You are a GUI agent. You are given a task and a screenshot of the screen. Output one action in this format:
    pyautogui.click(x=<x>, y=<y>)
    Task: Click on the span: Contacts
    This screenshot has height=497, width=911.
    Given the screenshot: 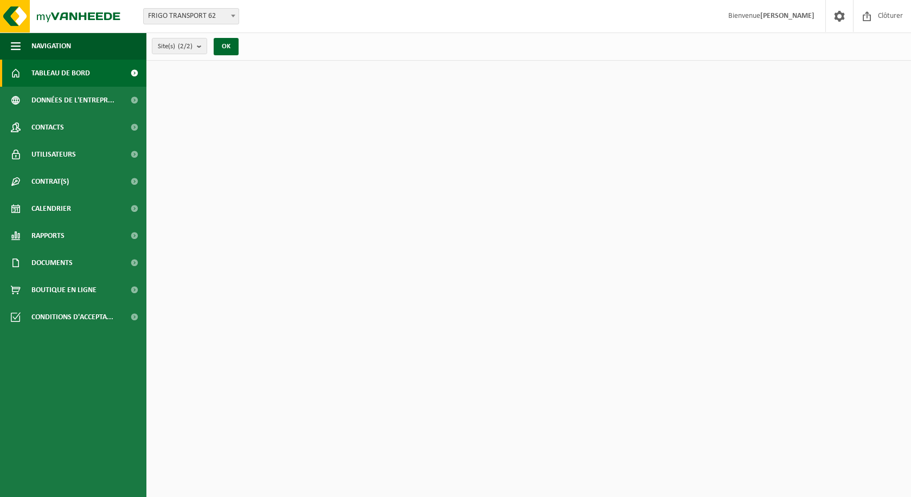 What is the action you would take?
    pyautogui.click(x=48, y=127)
    